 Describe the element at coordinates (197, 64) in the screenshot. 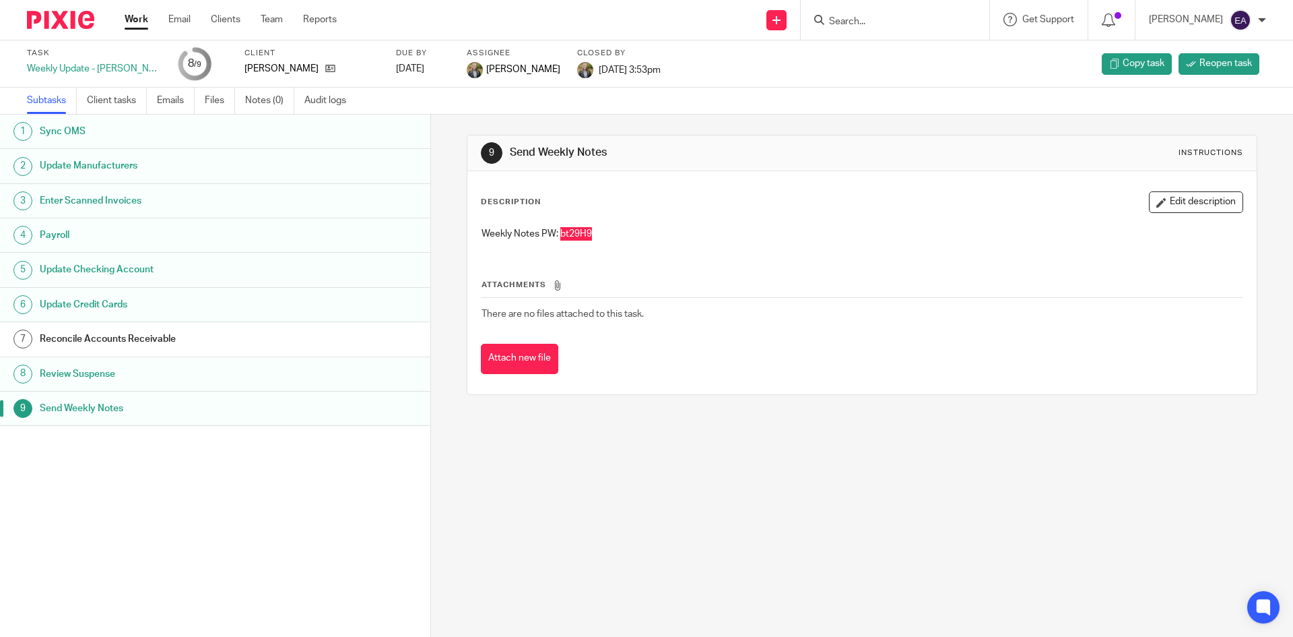

I see `small: /9` at that location.